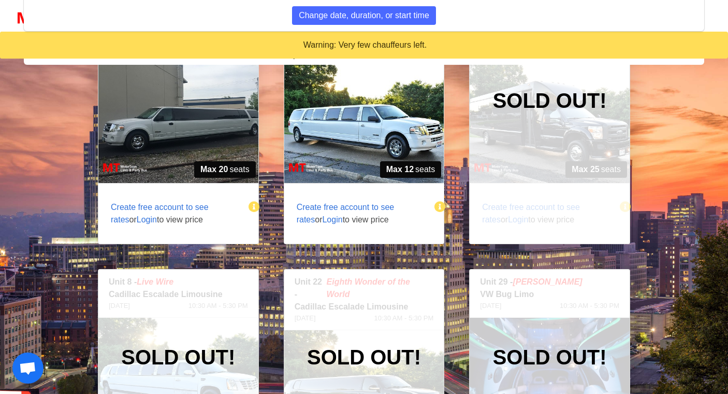 This screenshot has height=394, width=728. I want to click on img: MotorToys Logo, so click(46, 18).